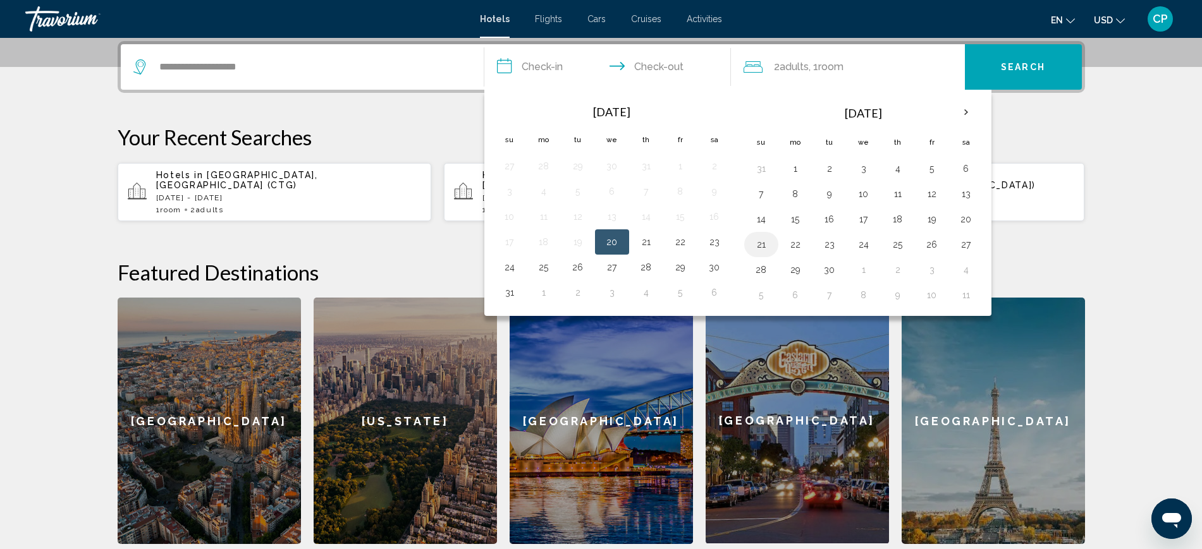 This screenshot has width=1202, height=549. What do you see at coordinates (795, 245) in the screenshot?
I see `button: Day 22` at bounding box center [795, 245].